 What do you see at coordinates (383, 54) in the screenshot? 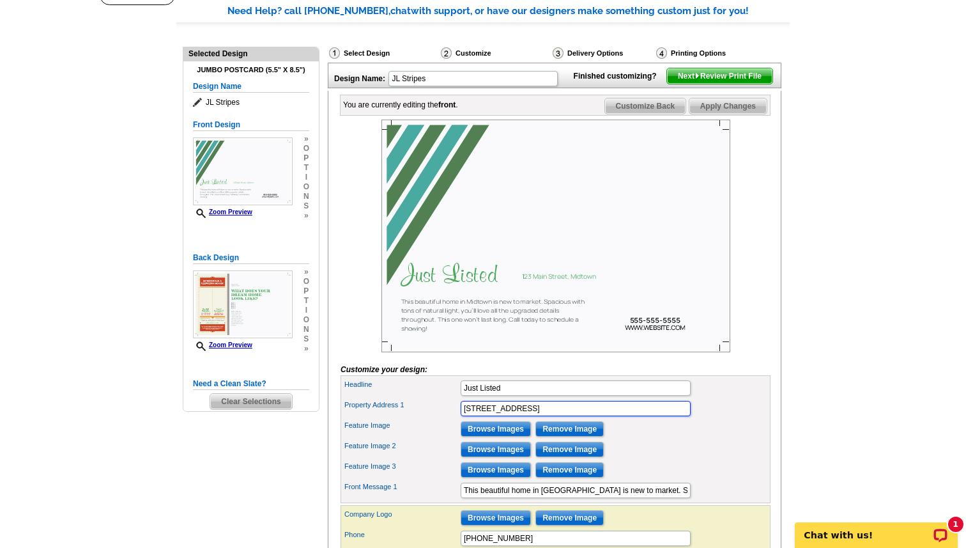
I see `div: Select Design` at bounding box center [383, 54].